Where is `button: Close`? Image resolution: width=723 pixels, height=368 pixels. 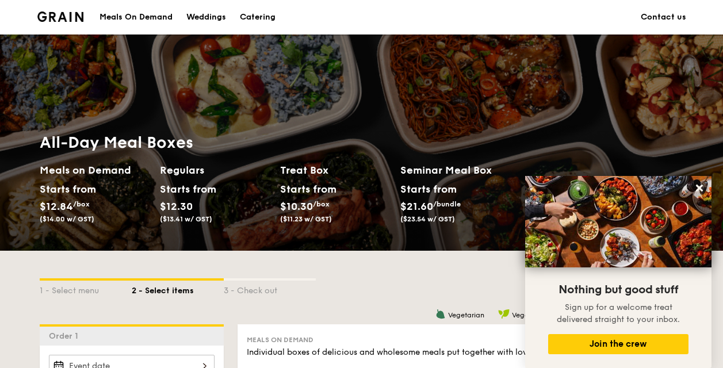
button: Close is located at coordinates (699, 188).